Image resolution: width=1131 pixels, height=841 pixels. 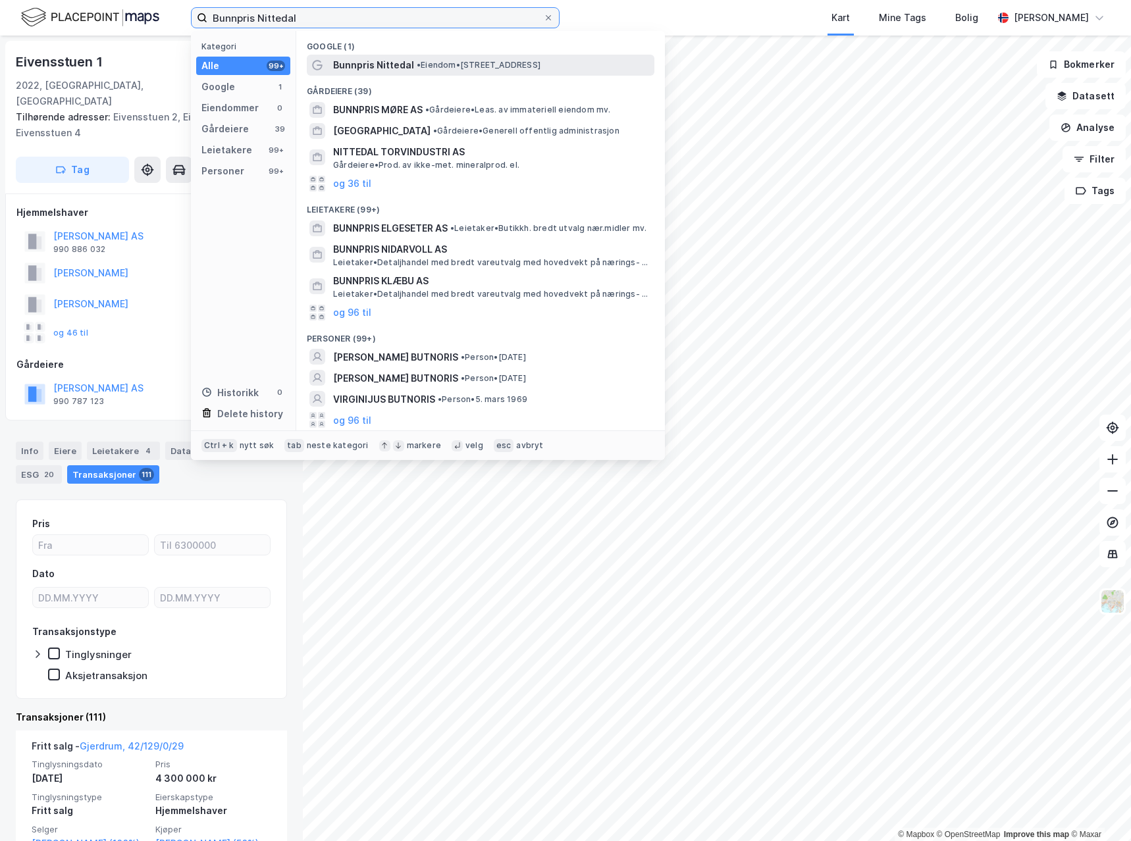 What do you see at coordinates (213, 779) in the screenshot?
I see `div: 4 300 000 kr` at bounding box center [213, 779].